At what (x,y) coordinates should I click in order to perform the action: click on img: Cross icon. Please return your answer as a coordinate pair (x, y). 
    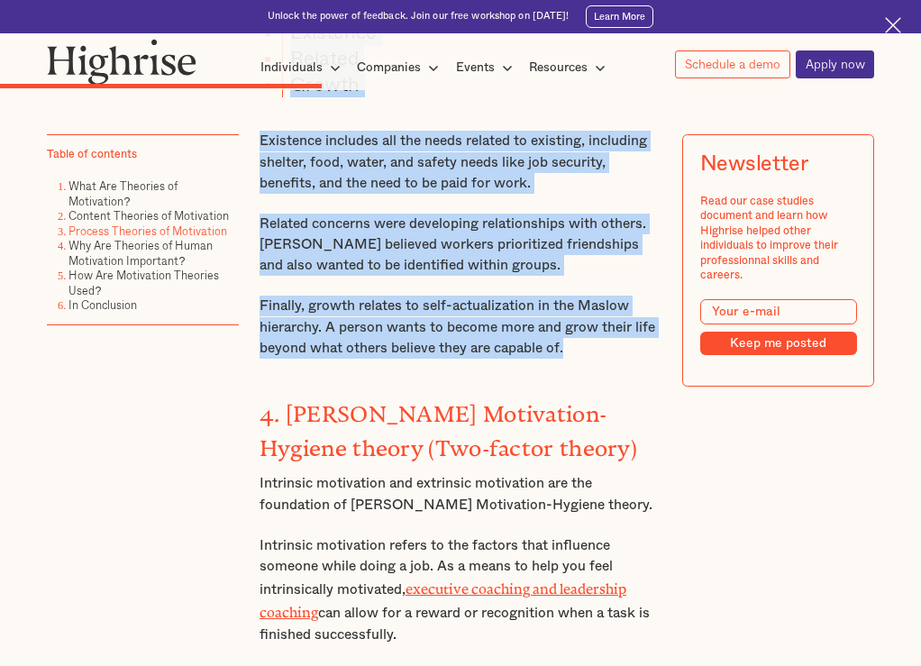
    Looking at the image, I should click on (893, 25).